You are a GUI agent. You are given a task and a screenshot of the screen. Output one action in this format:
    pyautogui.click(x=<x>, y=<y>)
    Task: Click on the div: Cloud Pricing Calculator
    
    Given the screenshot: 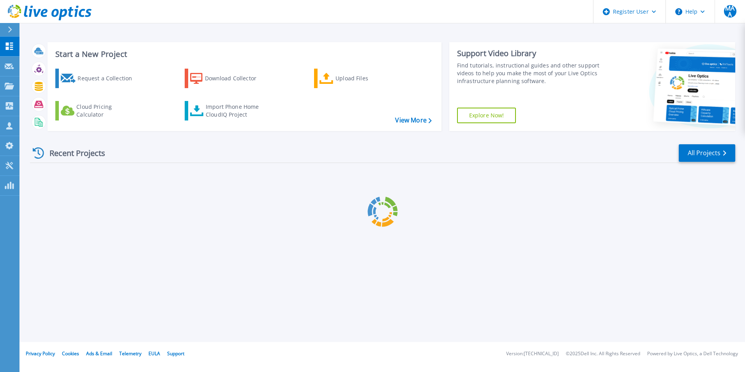 What is the action you would take?
    pyautogui.click(x=108, y=111)
    